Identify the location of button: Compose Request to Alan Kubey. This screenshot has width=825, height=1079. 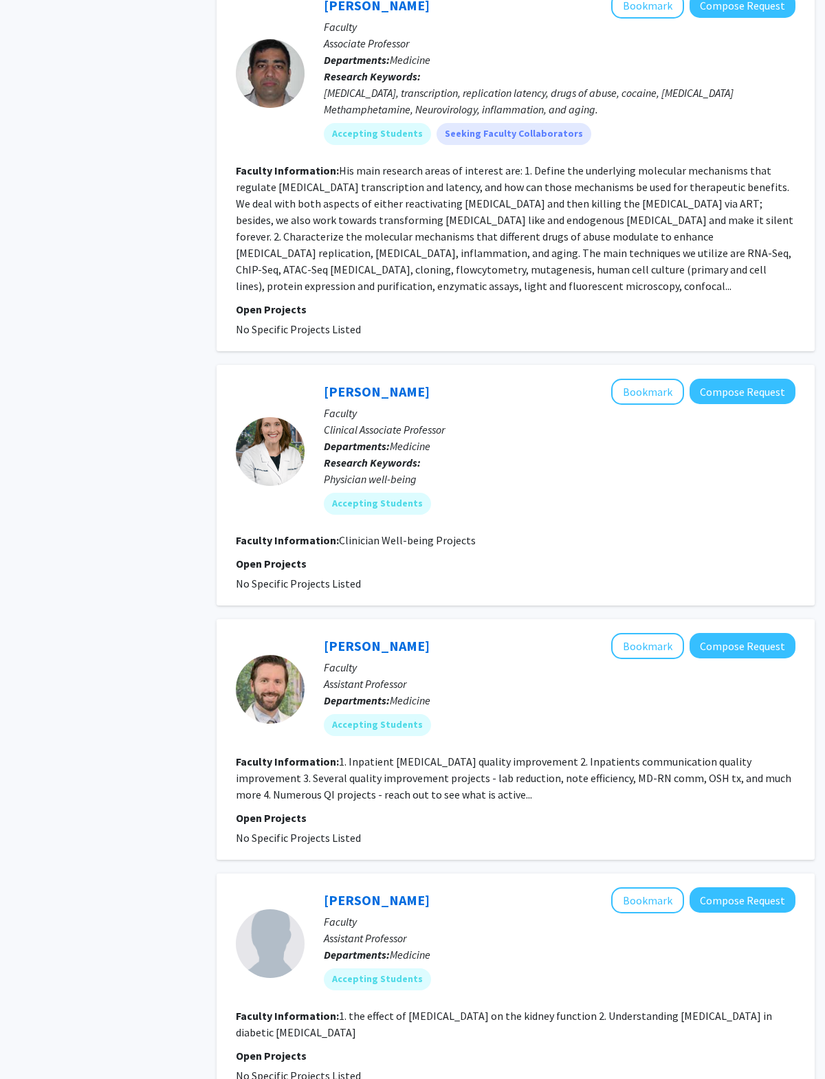
(742, 645).